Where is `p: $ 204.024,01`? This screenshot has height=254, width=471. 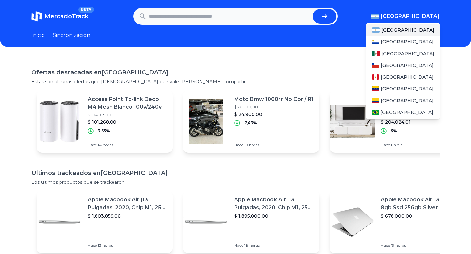
p: $ 204.024,01 is located at coordinates (420, 122).